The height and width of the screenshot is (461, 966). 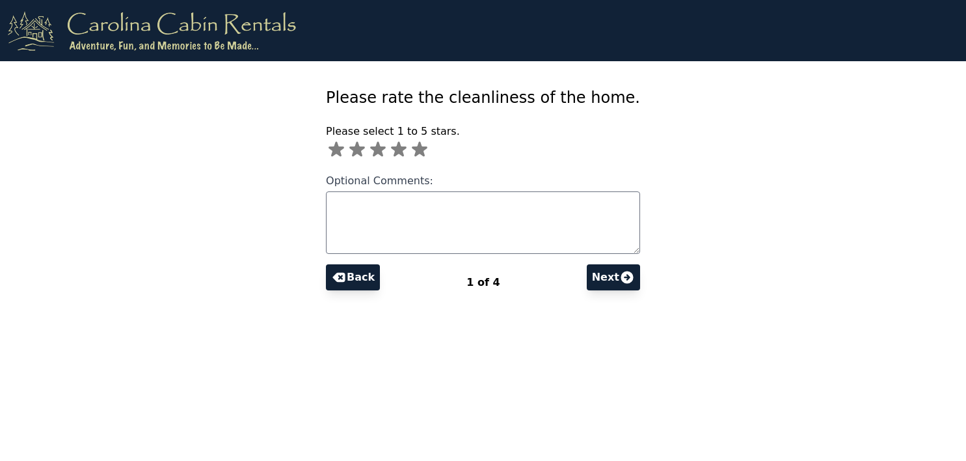 What do you see at coordinates (152, 31) in the screenshot?
I see `img: logo.png` at bounding box center [152, 31].